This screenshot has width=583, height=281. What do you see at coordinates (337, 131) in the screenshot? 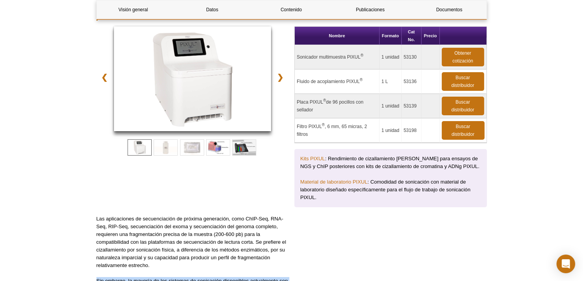
I see `td: Filtro PIXUL , 6 mm, 65 micras, 2 filtros` at bounding box center [337, 131].